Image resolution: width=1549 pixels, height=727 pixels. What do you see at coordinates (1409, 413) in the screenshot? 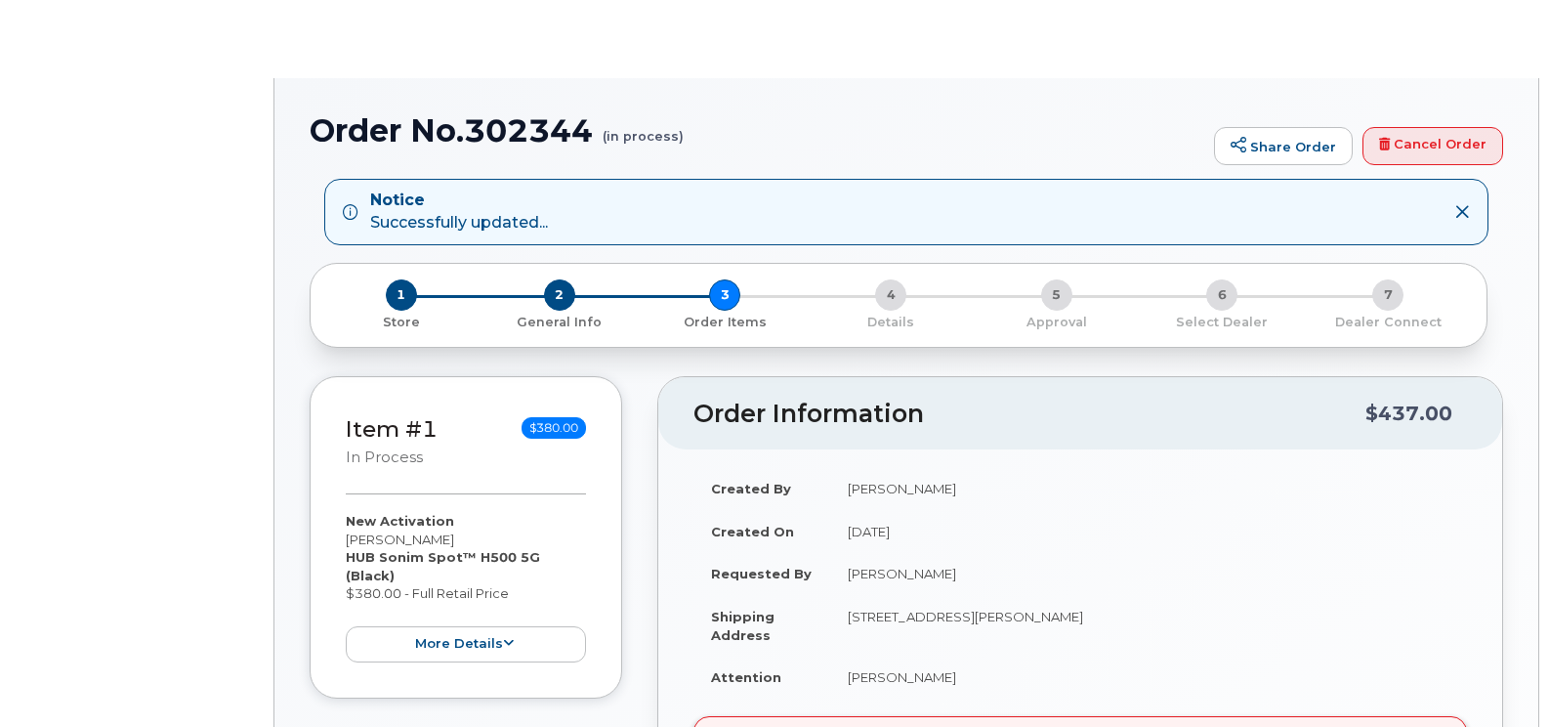
I see `div: $437.00` at bounding box center [1409, 413].